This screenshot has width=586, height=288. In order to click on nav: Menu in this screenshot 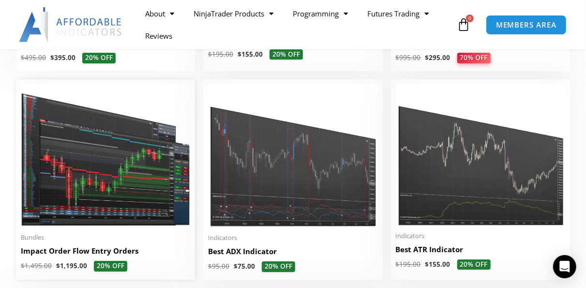, I will do `click(295, 25)`.